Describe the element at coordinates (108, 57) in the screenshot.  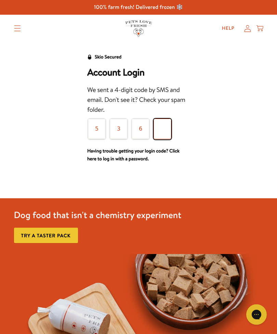
I see `div: Skio Secured` at that location.